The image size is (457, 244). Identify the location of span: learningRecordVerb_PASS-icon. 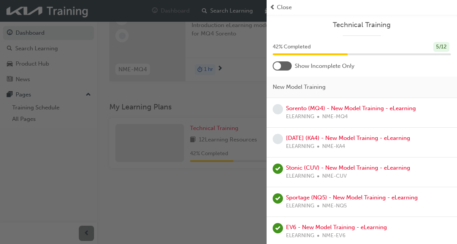
(278, 168).